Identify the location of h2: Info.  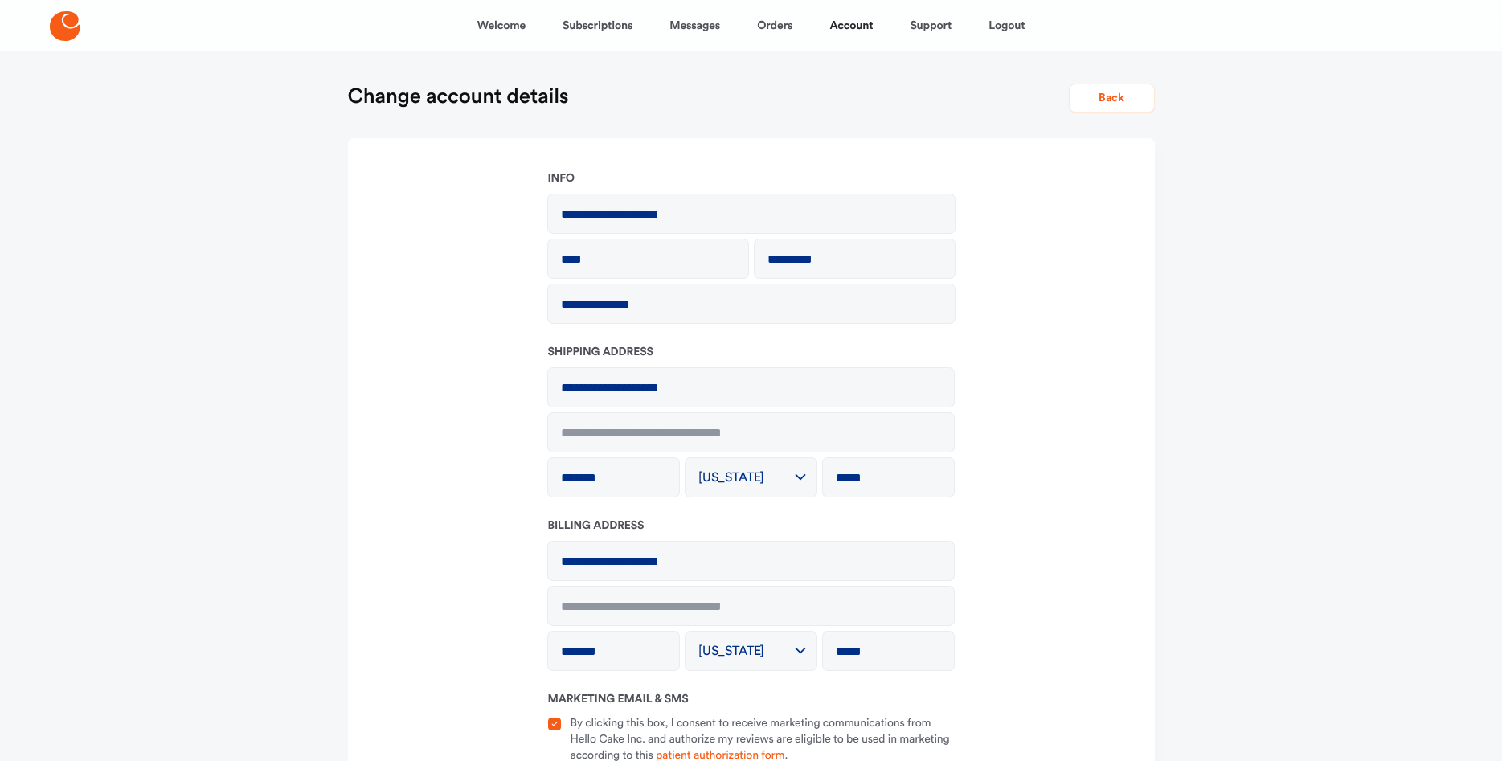
(751, 178).